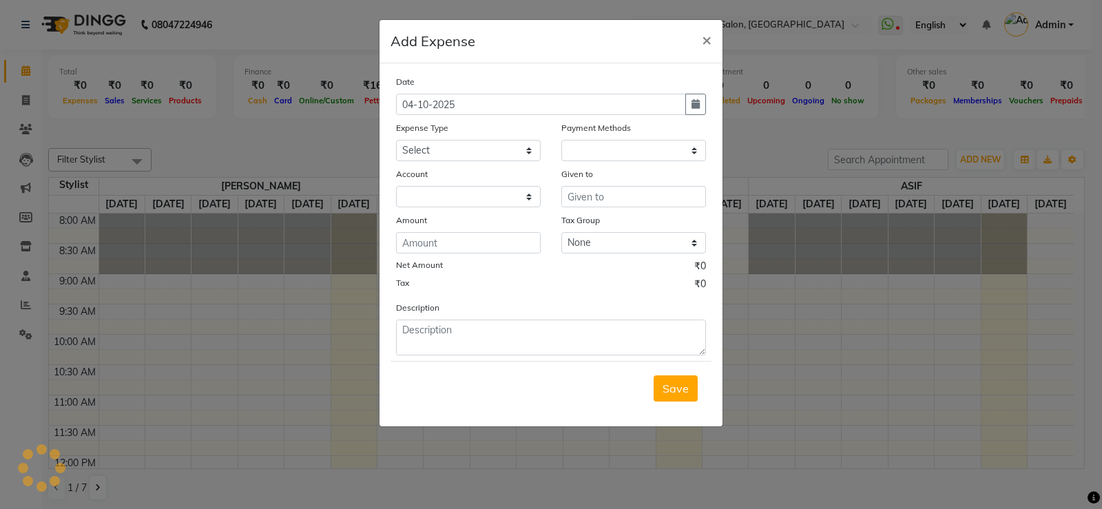  Describe the element at coordinates (422, 128) in the screenshot. I see `label: Expense Type` at that location.